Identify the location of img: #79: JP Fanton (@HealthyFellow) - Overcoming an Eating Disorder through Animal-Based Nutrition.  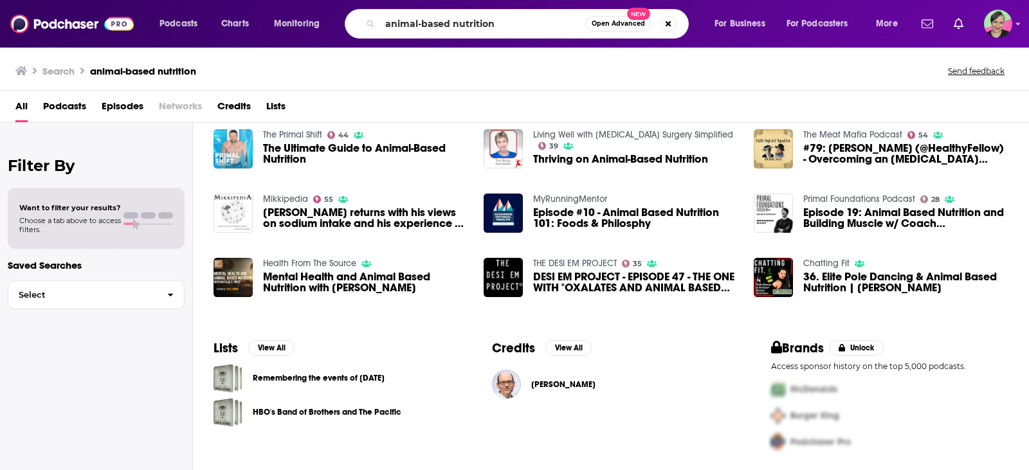
(773, 149).